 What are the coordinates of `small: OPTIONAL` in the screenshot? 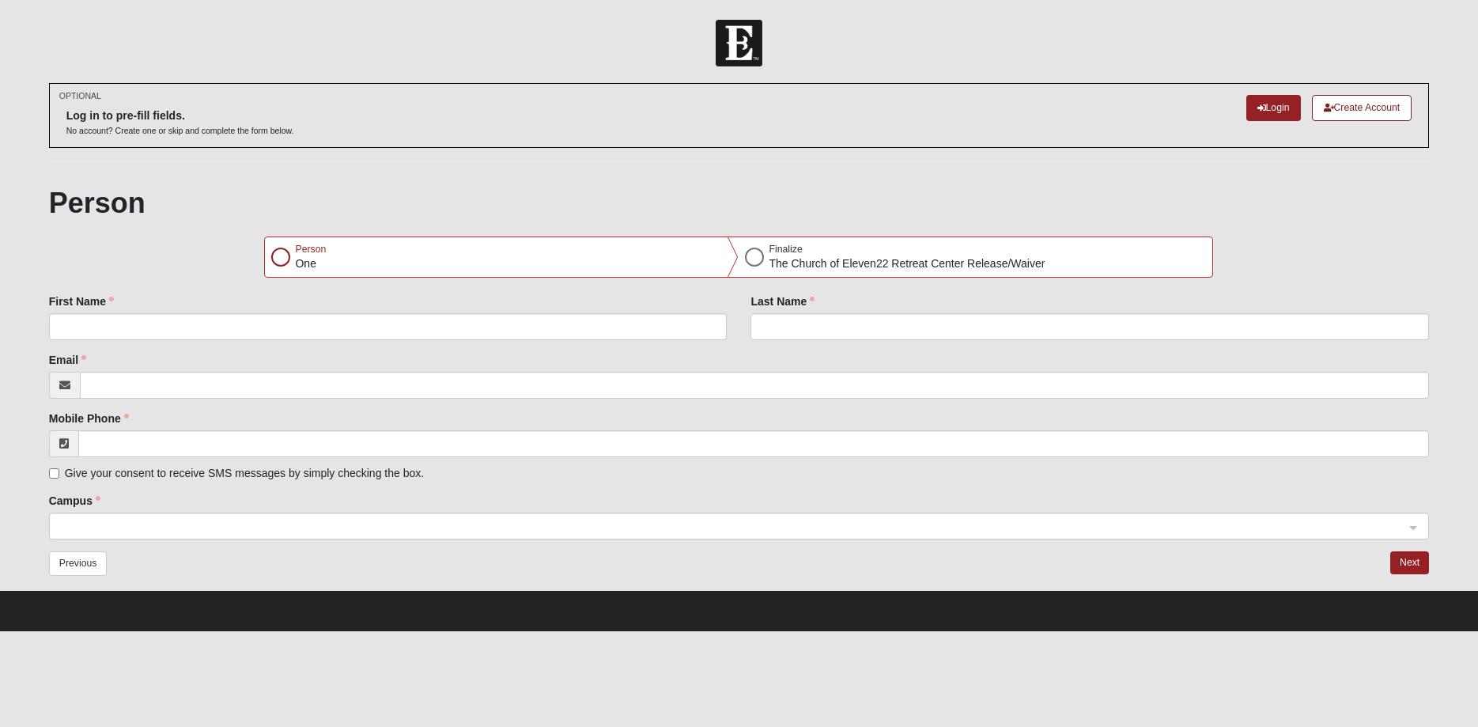 It's located at (80, 96).